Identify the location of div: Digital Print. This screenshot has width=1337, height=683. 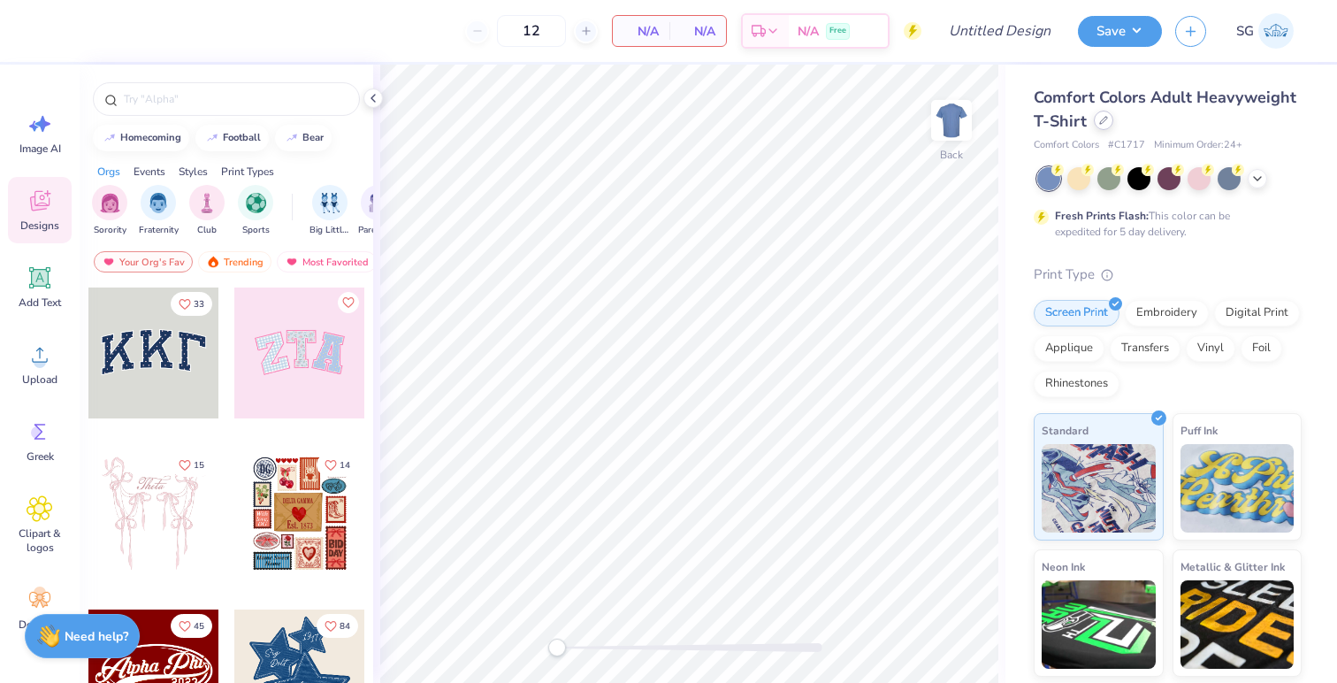
(1256, 313).